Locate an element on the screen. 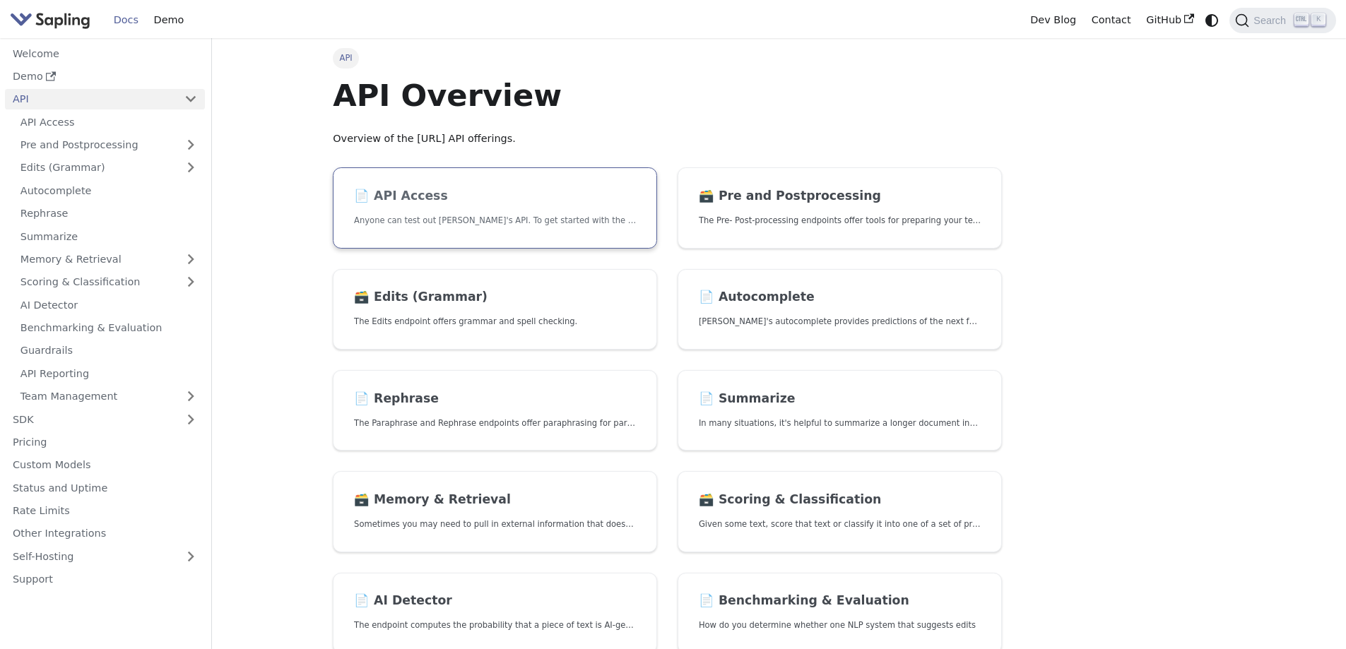 The image size is (1346, 649). a: 🗃️ Memory & RetrievalSometimes you may need to pull in external information that doesn't fit in t... is located at coordinates (494, 511).